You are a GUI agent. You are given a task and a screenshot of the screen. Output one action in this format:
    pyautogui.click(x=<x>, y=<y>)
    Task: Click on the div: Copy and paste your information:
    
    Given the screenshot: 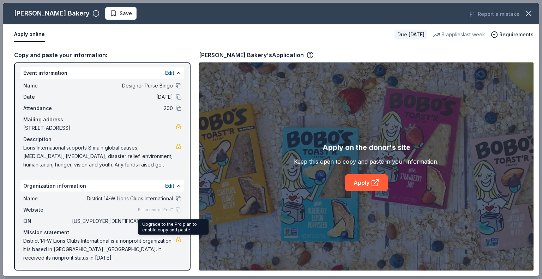 What is the action you would take?
    pyautogui.click(x=102, y=55)
    